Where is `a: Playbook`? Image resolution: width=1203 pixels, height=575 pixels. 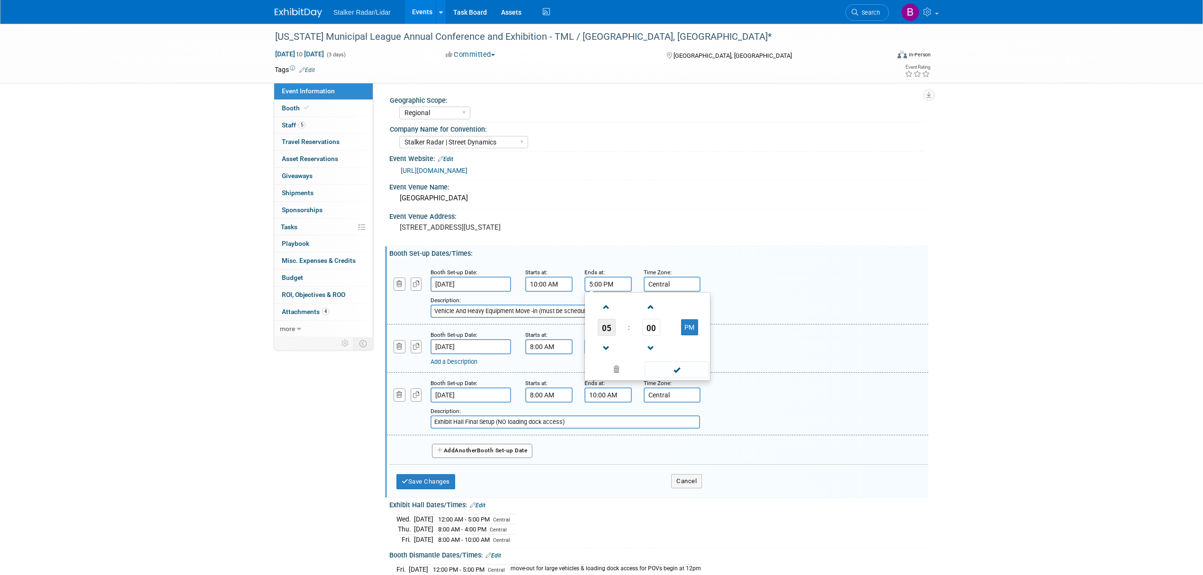
a: Playbook is located at coordinates (324, 244).